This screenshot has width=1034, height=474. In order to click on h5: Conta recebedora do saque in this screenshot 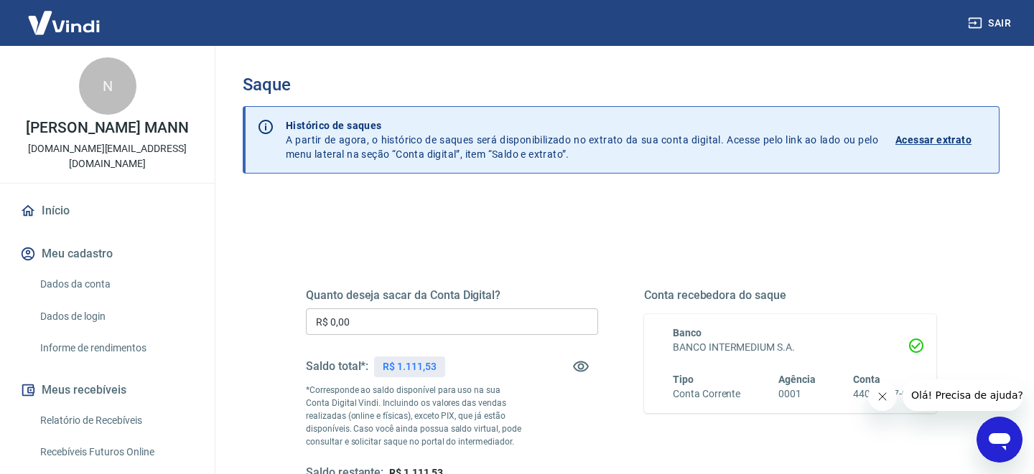, I will do `click(790, 296)`.